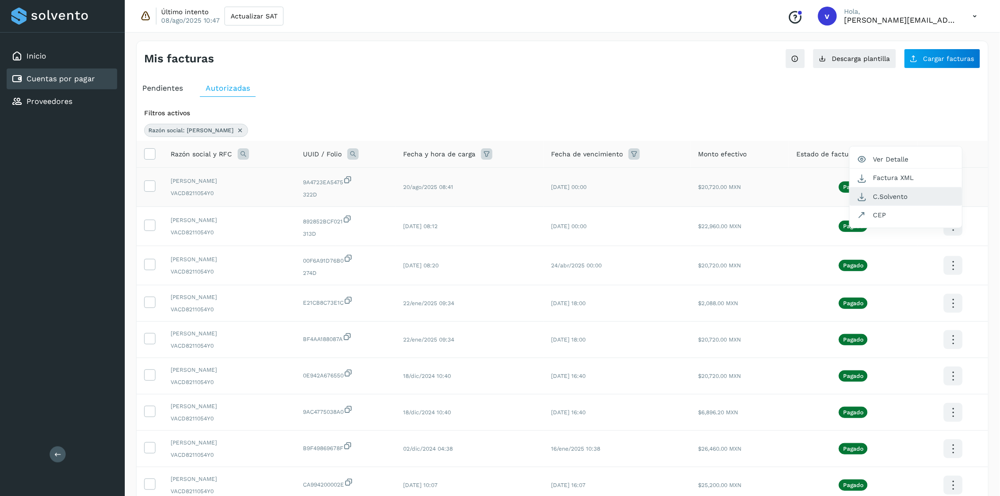 The image size is (1000, 496). Describe the element at coordinates (62, 79) in the screenshot. I see `div: Cuentas por pagar` at that location.